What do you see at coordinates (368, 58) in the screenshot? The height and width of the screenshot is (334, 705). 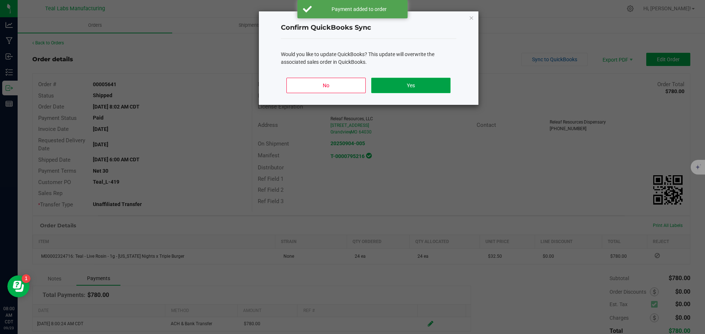 I see `div: Would you like to update QuickBooks? This update will overwrite the associated sales order in Qui...` at bounding box center [368, 58].